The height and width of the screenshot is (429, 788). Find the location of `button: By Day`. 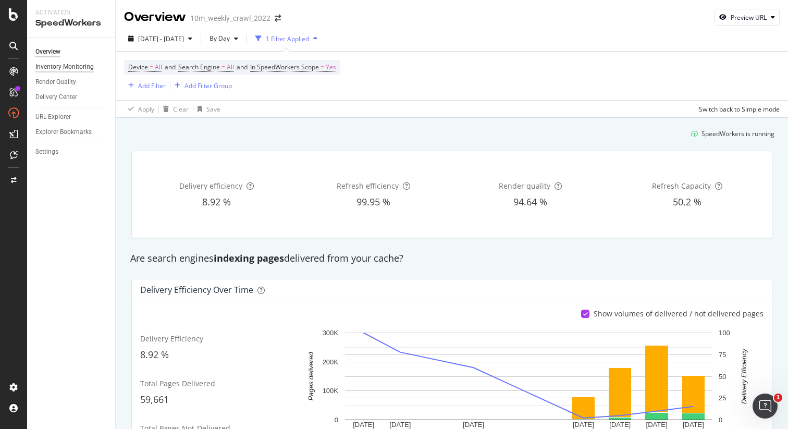

button: By Day is located at coordinates (224, 39).